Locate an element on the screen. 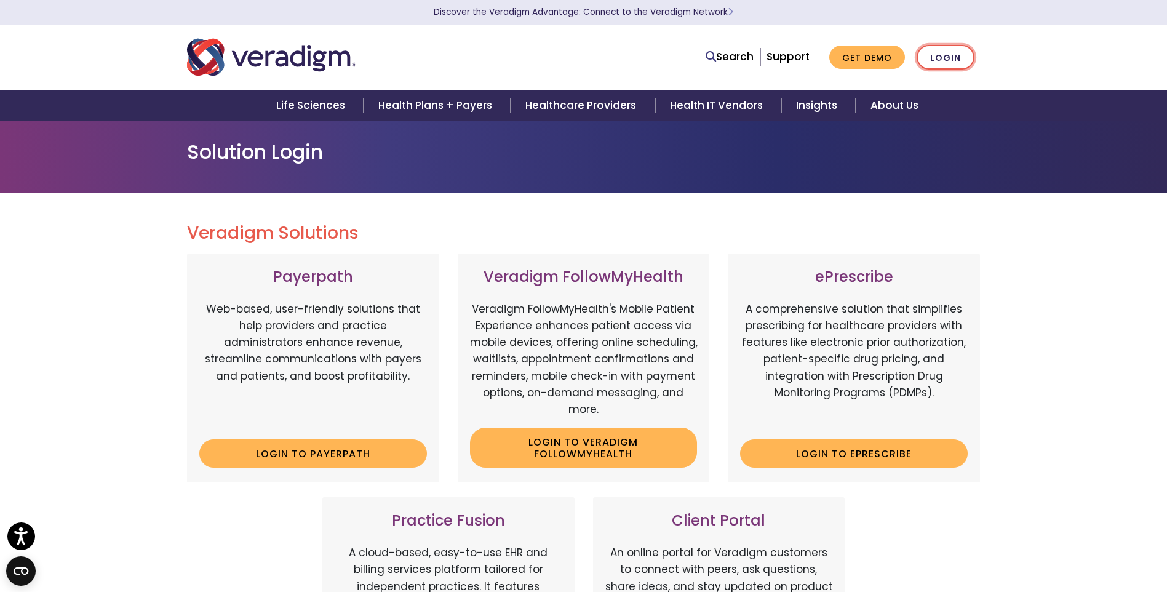  a: Login is located at coordinates (945, 57).